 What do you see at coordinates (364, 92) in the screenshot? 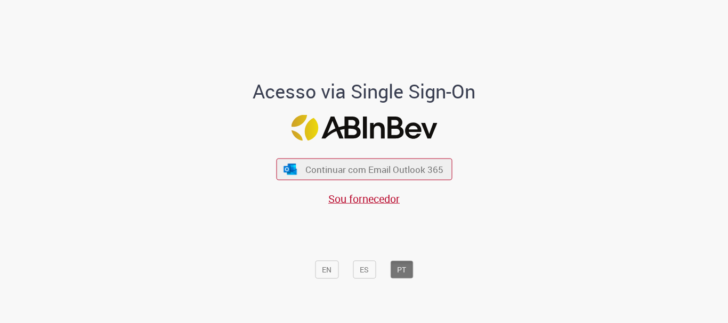
I see `h1: Acesso via Single Sign-On` at bounding box center [364, 92].